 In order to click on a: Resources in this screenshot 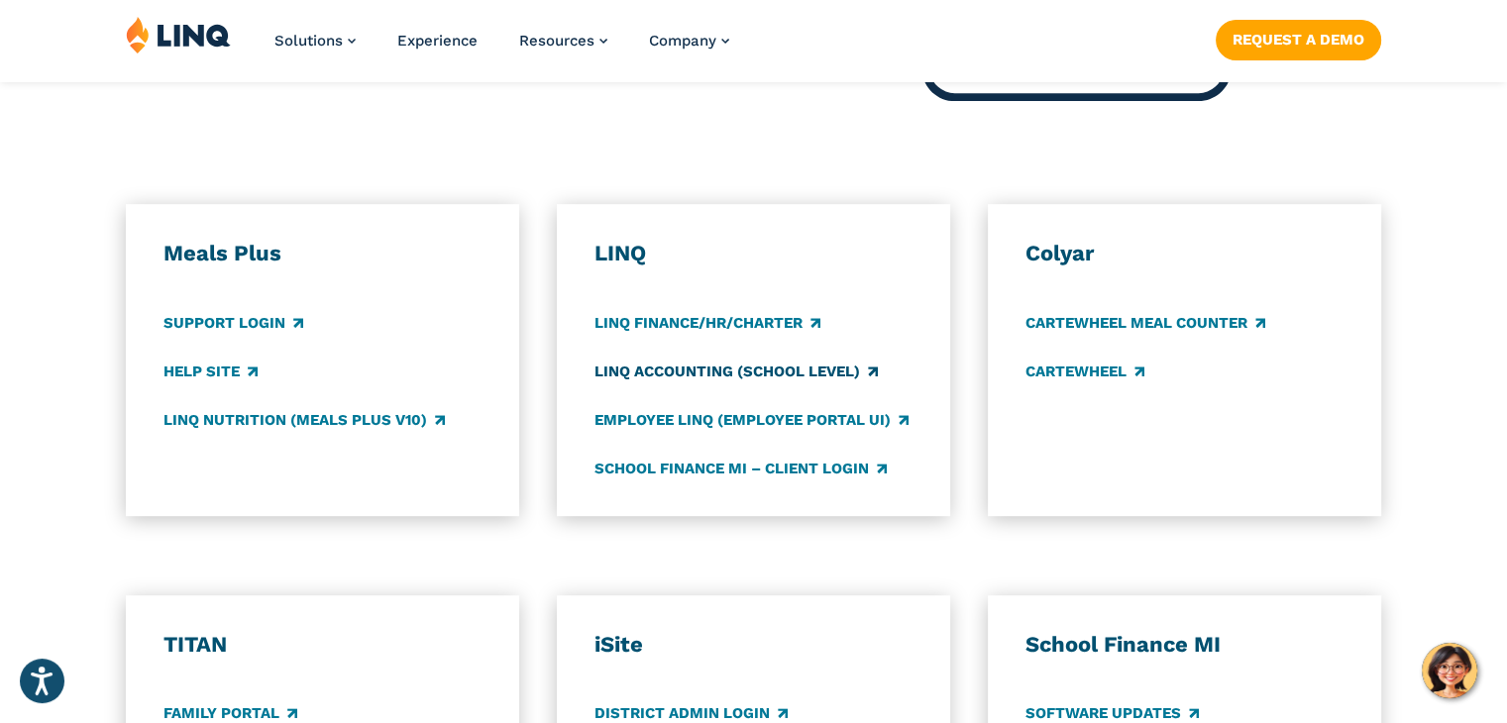, I will do `click(563, 41)`.